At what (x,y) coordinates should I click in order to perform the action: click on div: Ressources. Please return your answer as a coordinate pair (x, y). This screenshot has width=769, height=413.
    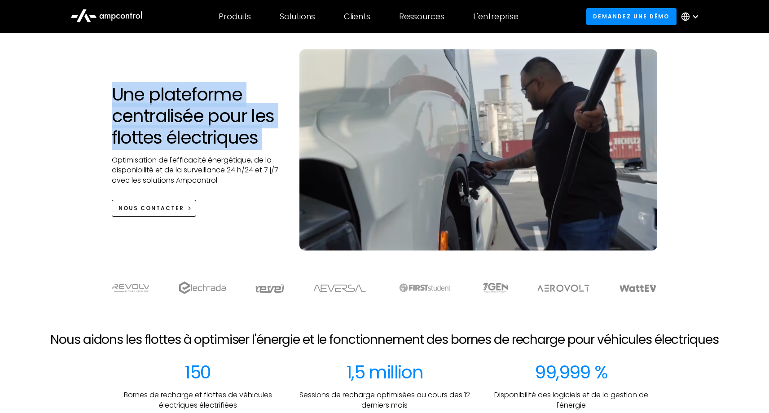
    Looking at the image, I should click on (422, 17).